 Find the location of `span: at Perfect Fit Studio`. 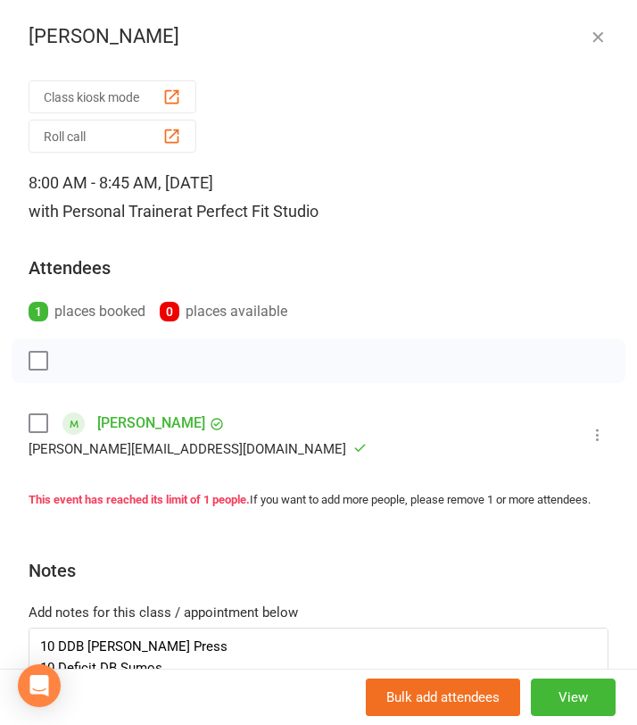

span: at Perfect Fit Studio is located at coordinates (248, 211).